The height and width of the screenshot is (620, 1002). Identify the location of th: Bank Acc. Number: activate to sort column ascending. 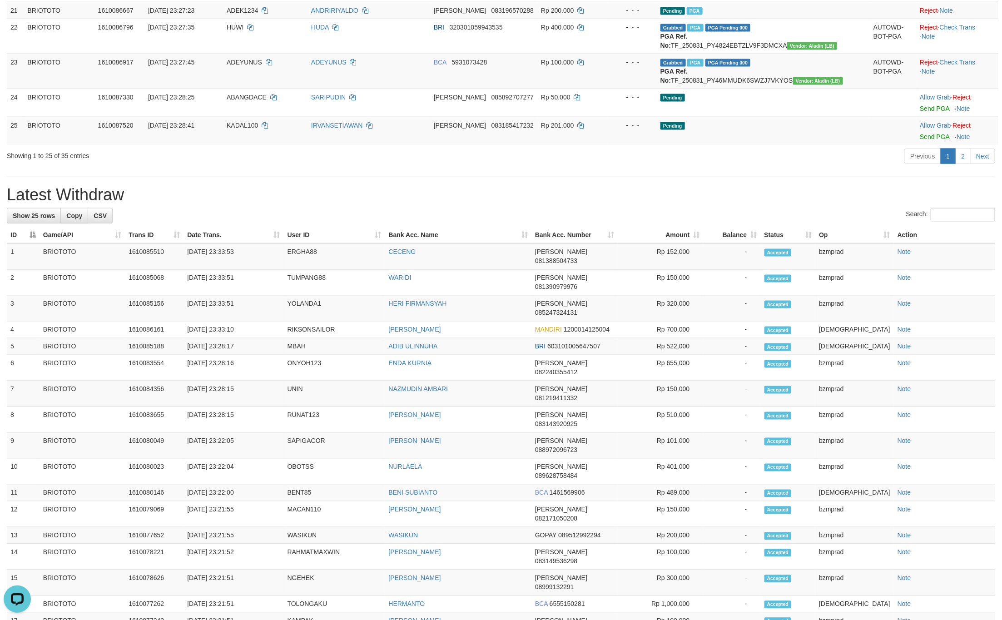
(574, 235).